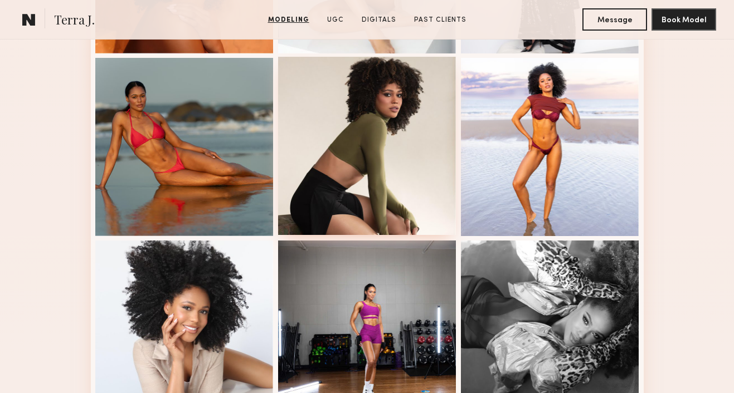 The image size is (734, 393). Describe the element at coordinates (684, 20) in the screenshot. I see `button: Book Model` at that location.